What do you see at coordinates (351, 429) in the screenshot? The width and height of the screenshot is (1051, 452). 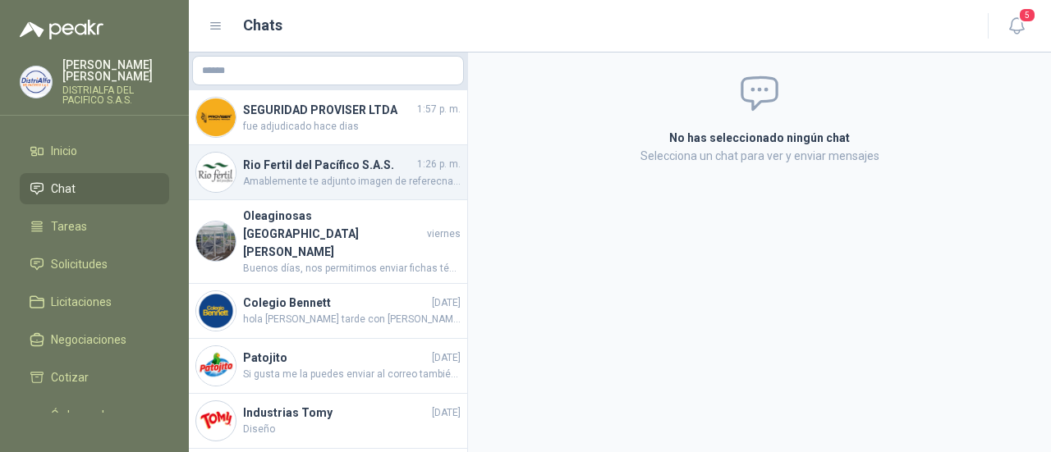 I see `span: Diseño` at bounding box center [351, 429].